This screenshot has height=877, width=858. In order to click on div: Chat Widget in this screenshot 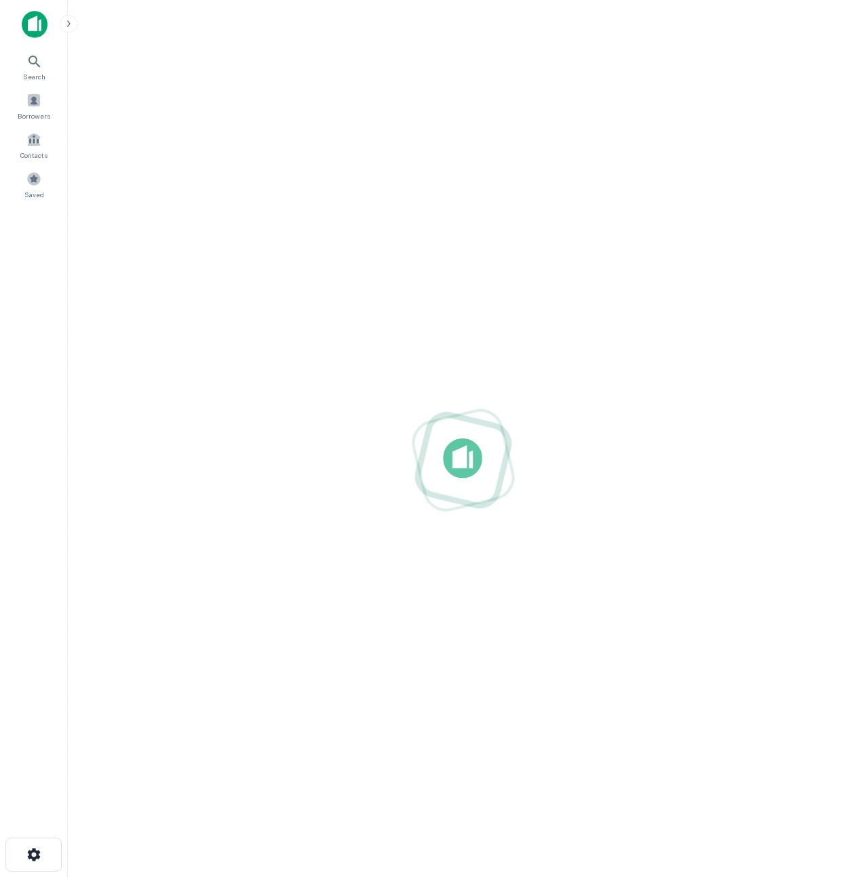, I will do `click(824, 802)`.